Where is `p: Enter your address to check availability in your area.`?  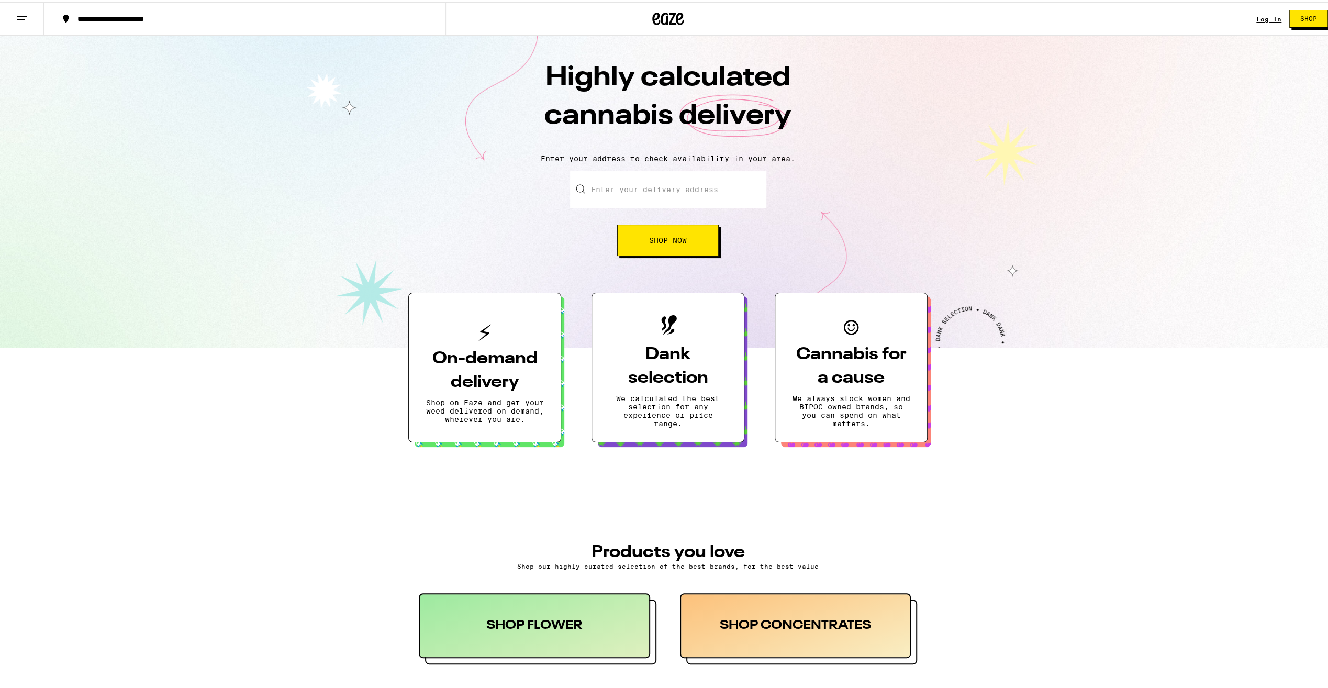
p: Enter your address to check availability in your area. is located at coordinates (668, 156).